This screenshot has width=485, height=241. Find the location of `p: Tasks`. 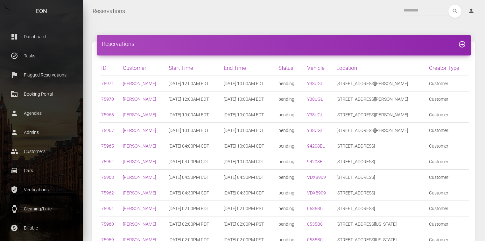

p: Tasks is located at coordinates (41, 56).